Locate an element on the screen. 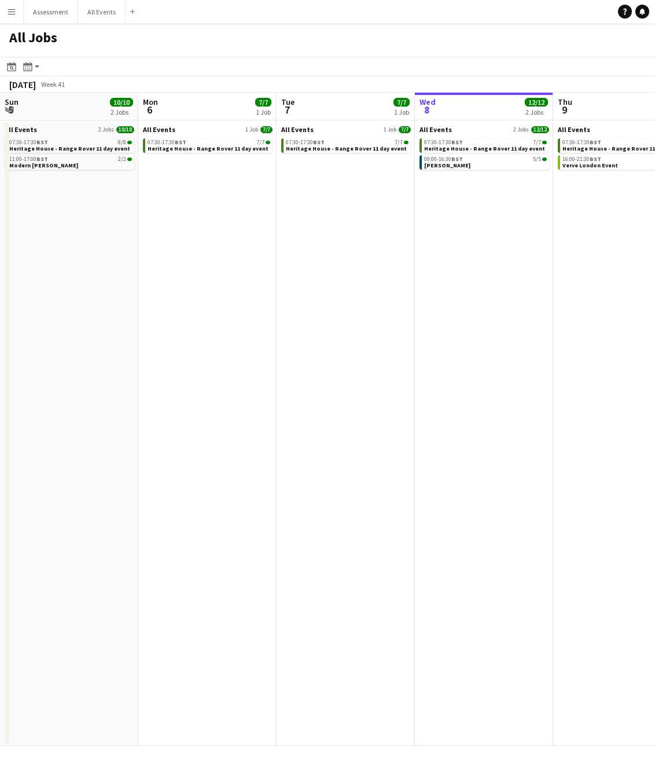 The image size is (655, 776). span: 5 is located at coordinates (10, 109).